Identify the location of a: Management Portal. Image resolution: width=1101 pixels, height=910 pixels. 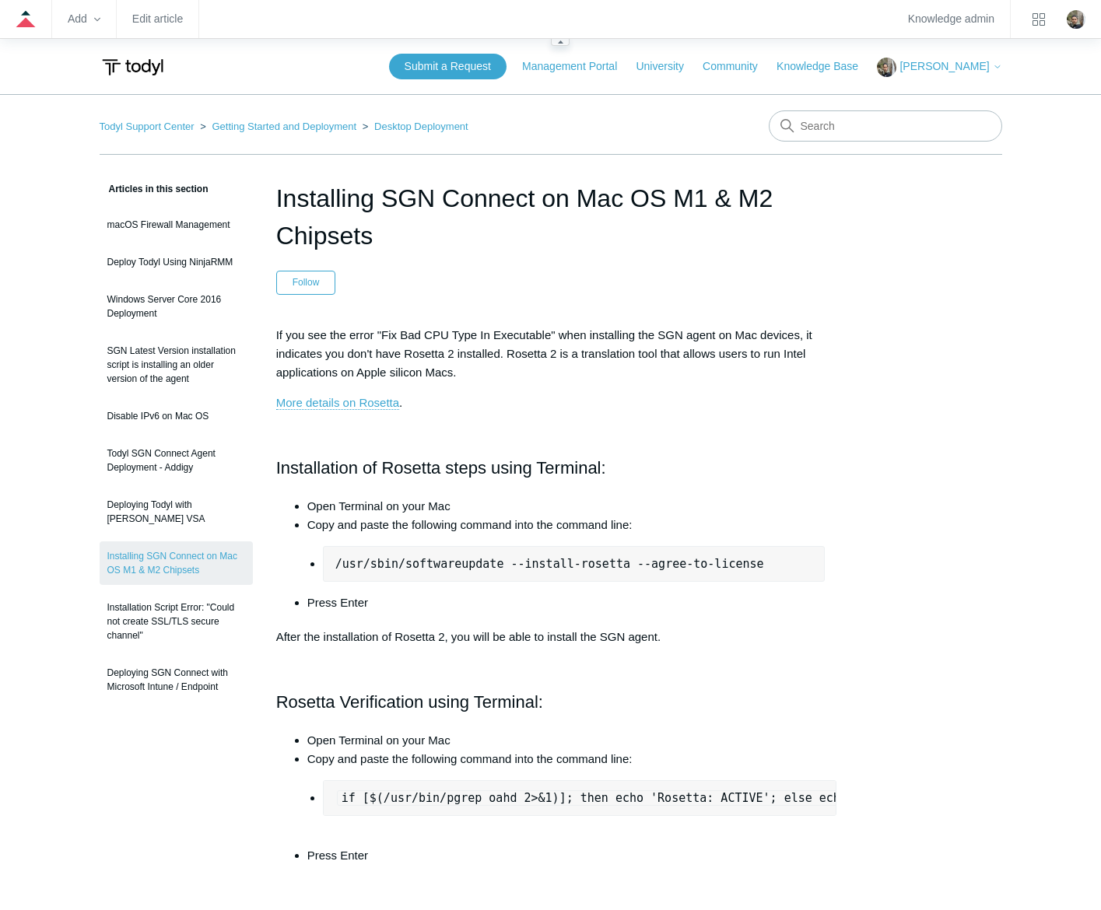
(577, 66).